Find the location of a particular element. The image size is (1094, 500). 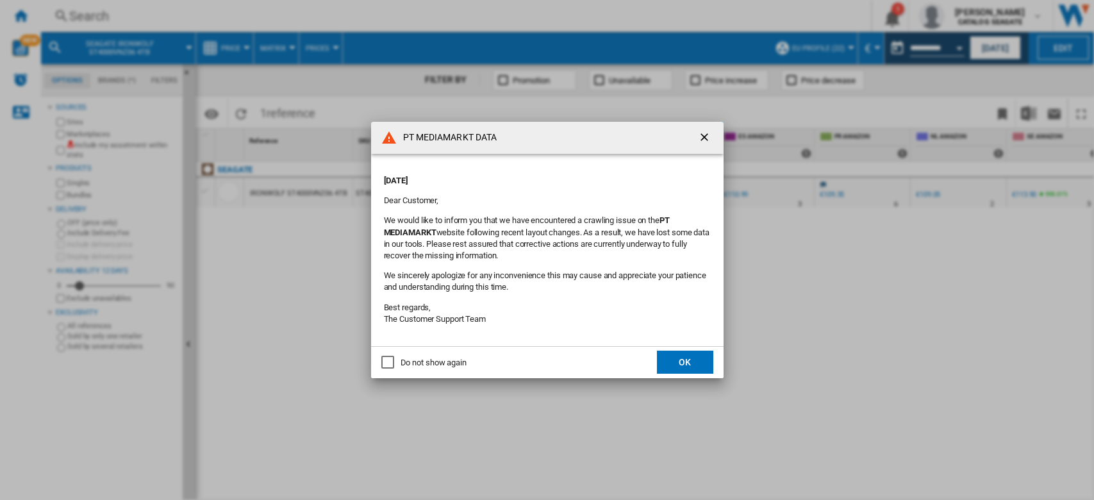

p: We would like to inform you that we have encountered a crawling issue on the website following re... is located at coordinates (547, 238).